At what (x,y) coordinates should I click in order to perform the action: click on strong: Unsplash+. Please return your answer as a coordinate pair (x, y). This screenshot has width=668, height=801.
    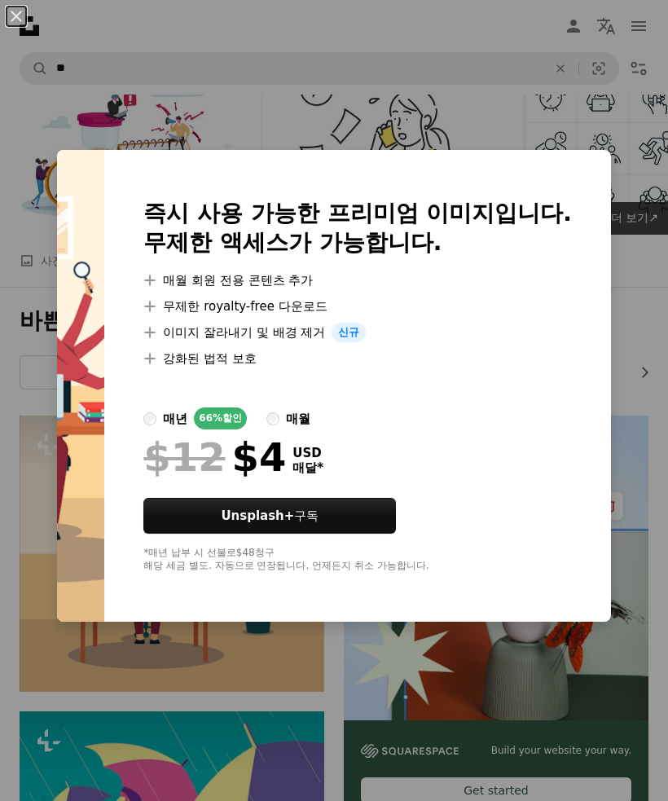
    Looking at the image, I should click on (258, 516).